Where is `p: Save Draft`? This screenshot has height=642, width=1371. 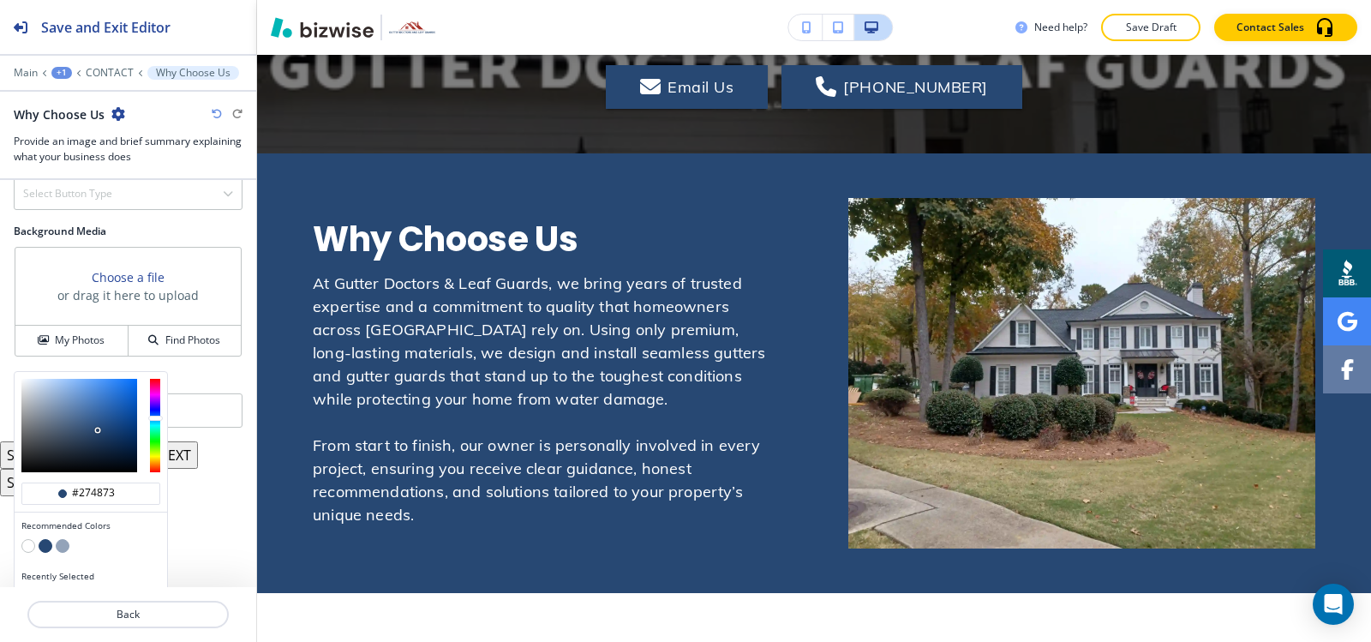
p: Save Draft is located at coordinates (1151, 27).